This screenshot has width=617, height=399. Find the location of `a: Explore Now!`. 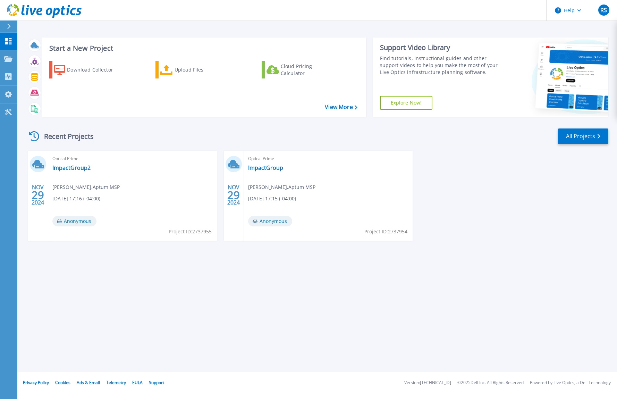

a: Explore Now! is located at coordinates (406, 103).